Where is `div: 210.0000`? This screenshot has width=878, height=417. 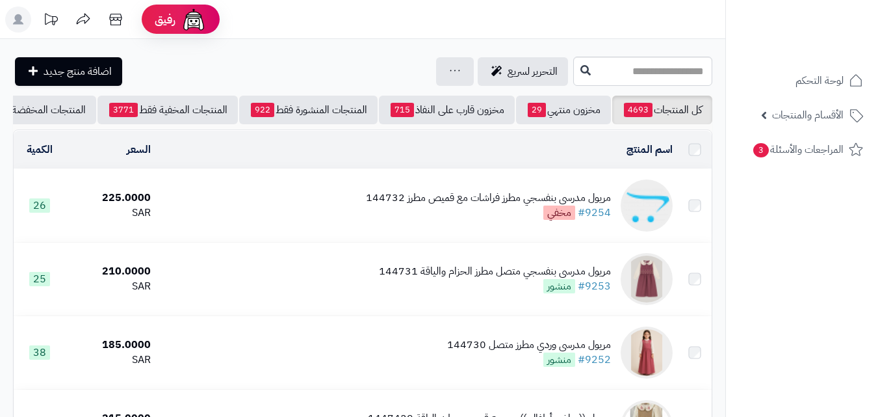
div: 210.0000 is located at coordinates (111, 271).